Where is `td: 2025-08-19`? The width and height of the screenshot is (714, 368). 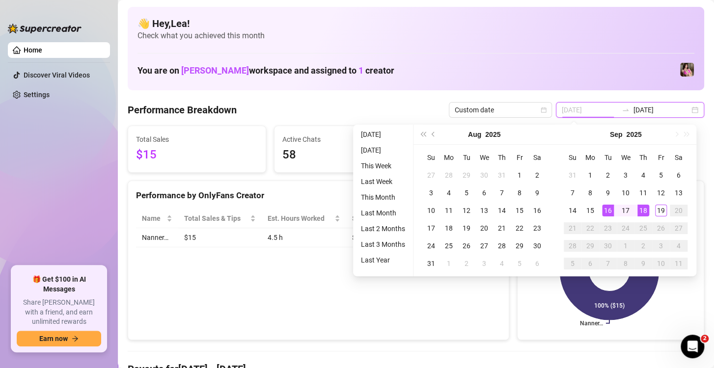 td: 2025-08-19 is located at coordinates (466, 228).